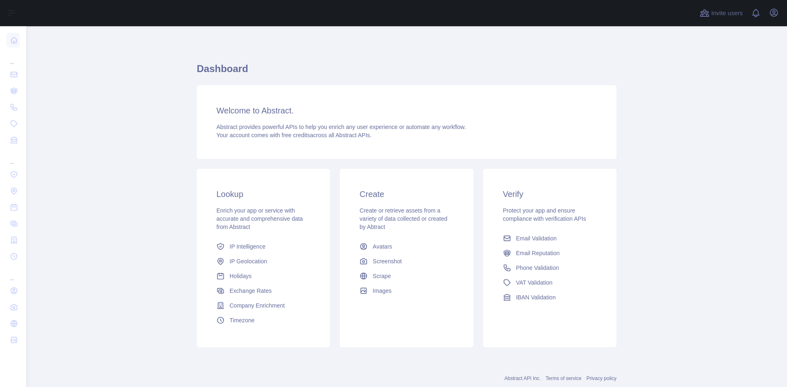  What do you see at coordinates (387, 262) in the screenshot?
I see `span: Screenshot` at bounding box center [387, 262].